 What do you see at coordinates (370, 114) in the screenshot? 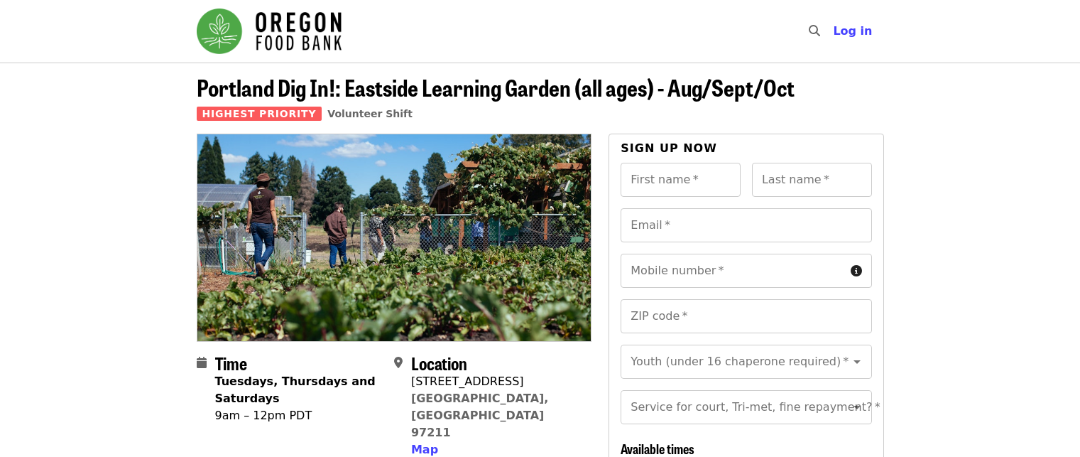
I see `span: Volunteer Shift` at bounding box center [370, 114].